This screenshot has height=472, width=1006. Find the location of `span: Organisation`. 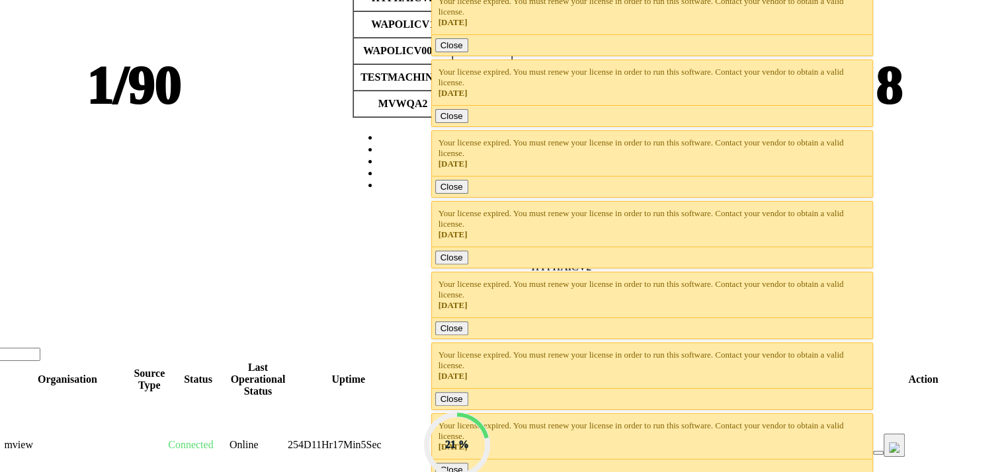

span: Organisation is located at coordinates (67, 379).